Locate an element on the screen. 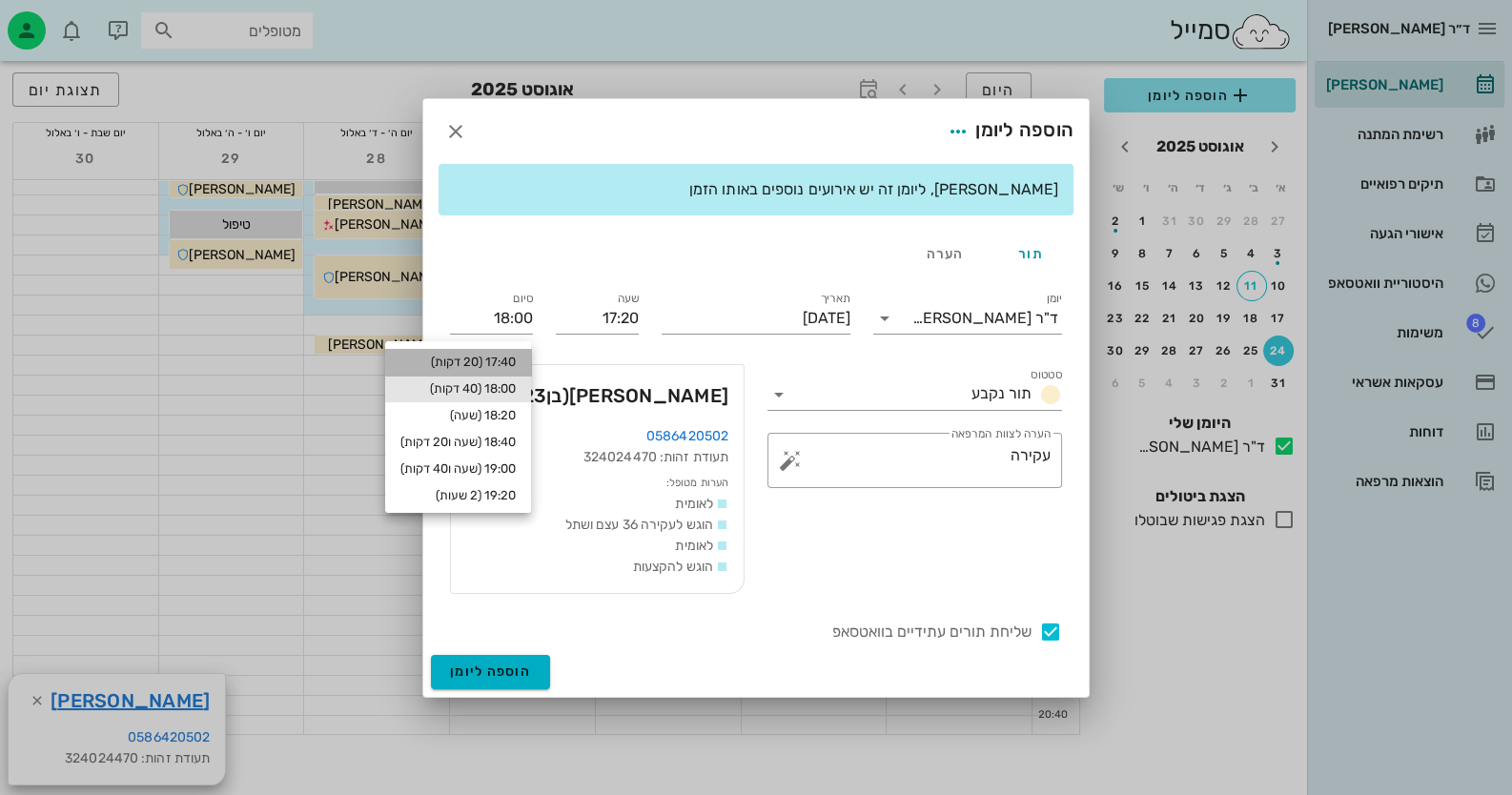  span: 23 is located at coordinates (535, 396).